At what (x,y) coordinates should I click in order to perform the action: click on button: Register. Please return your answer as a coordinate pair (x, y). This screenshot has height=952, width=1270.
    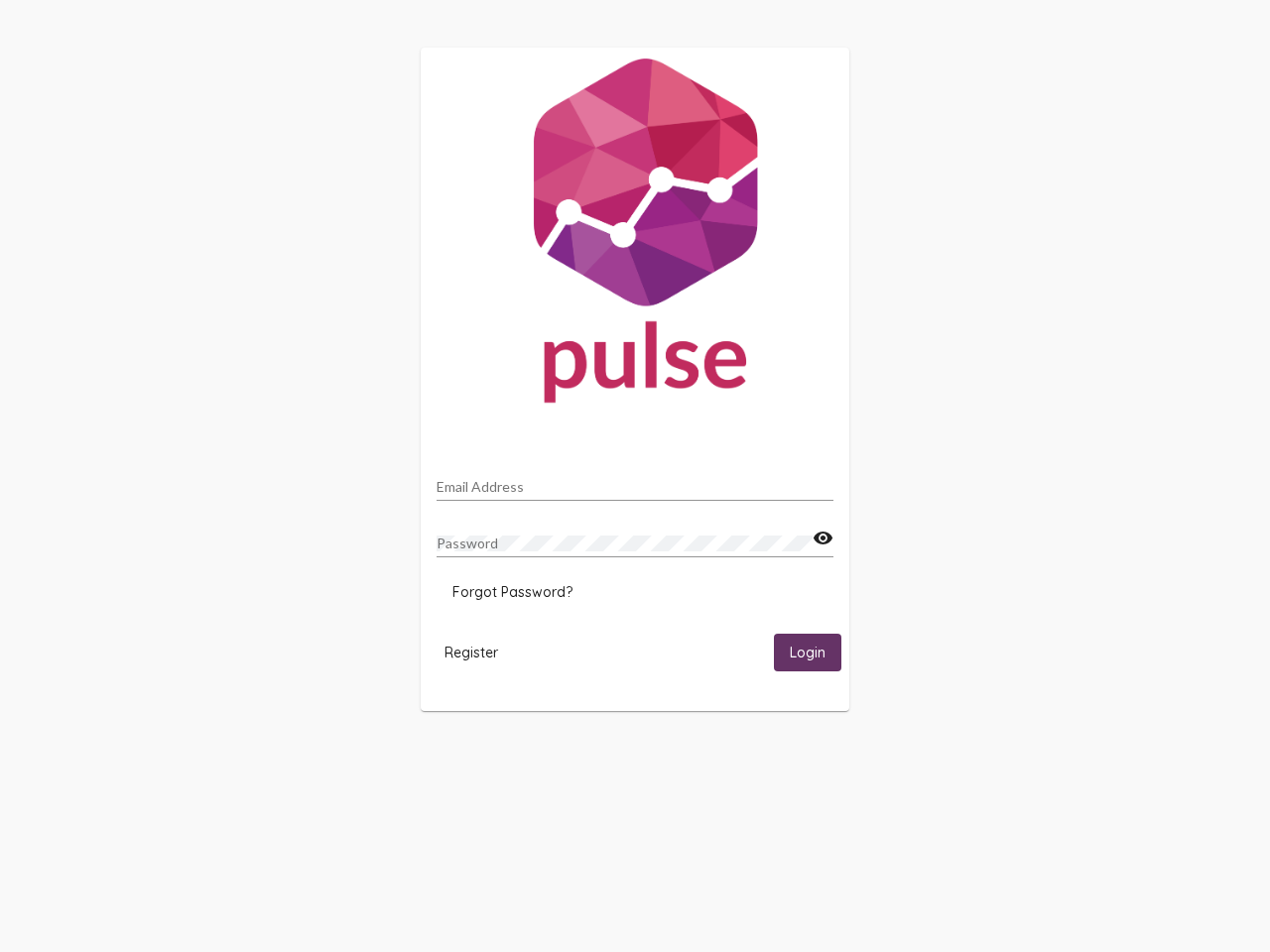
    Looking at the image, I should click on (471, 652).